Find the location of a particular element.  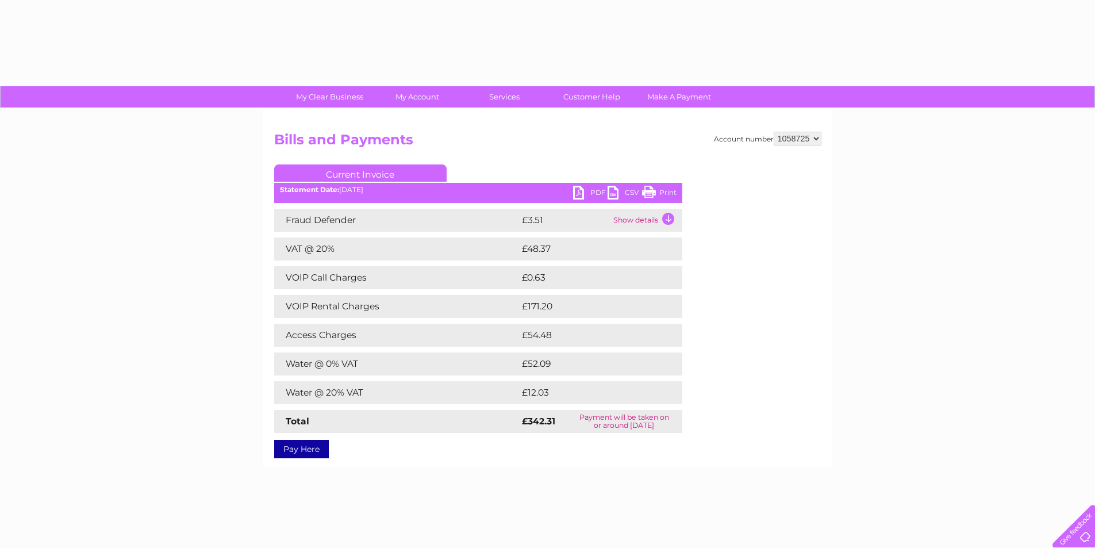

td: £171.20 is located at coordinates (589, 306).